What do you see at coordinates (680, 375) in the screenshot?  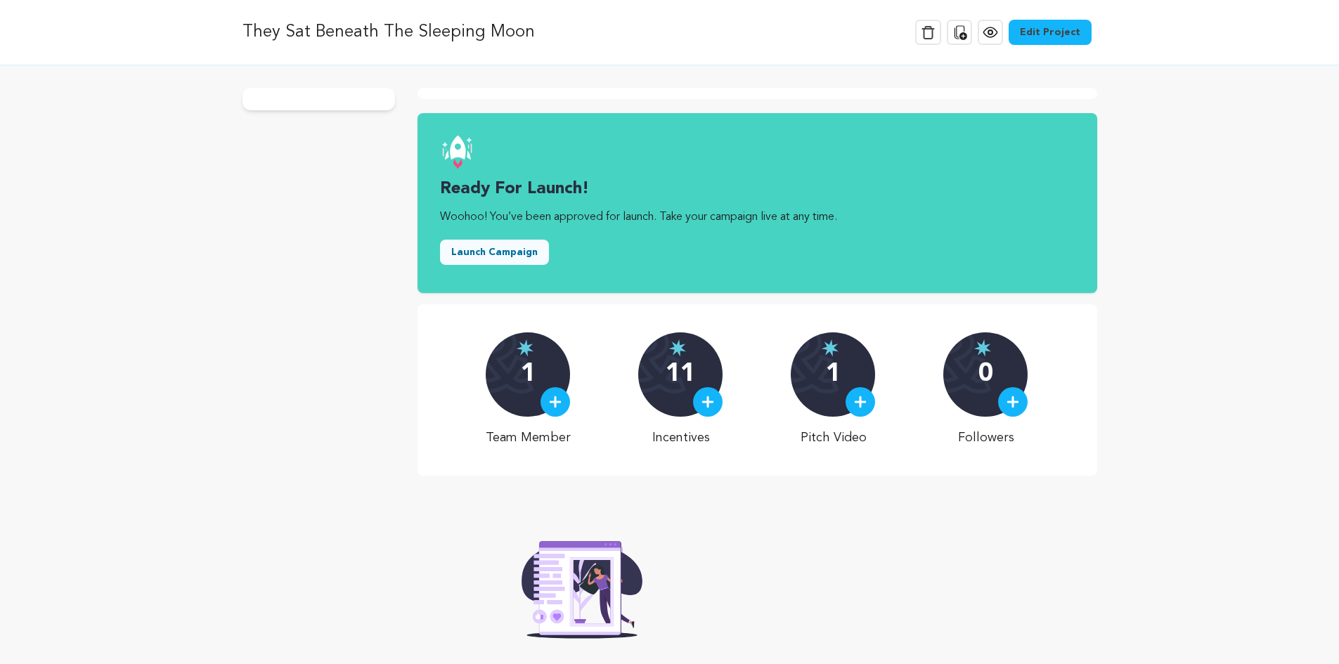 I see `p: 11` at bounding box center [680, 375].